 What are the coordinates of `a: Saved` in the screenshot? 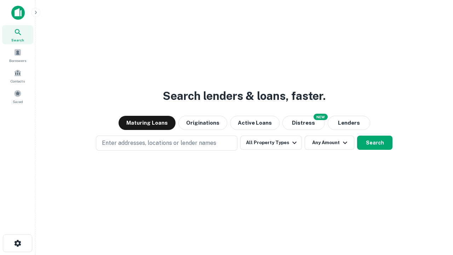 It's located at (18, 96).